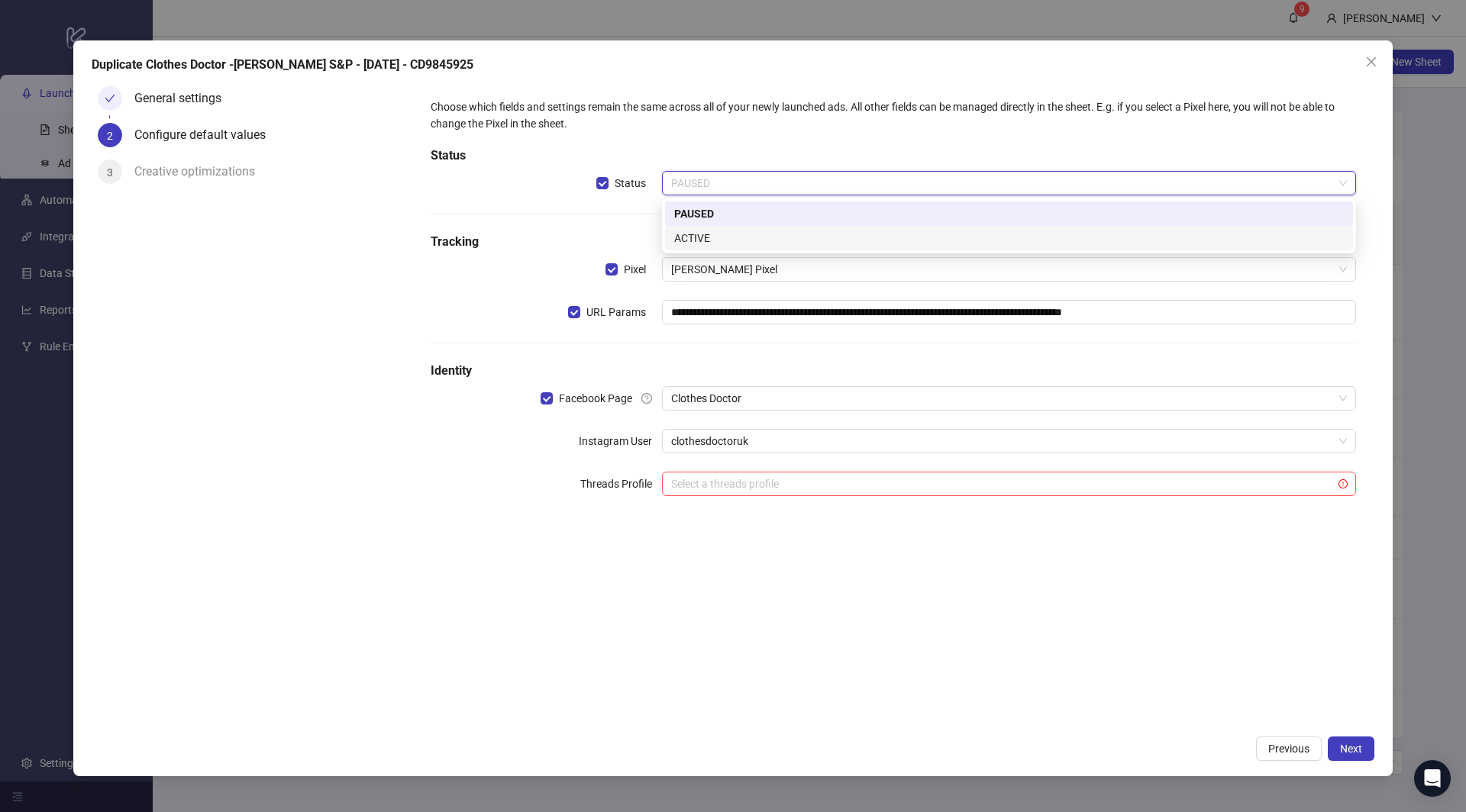 The width and height of the screenshot is (1466, 812). What do you see at coordinates (893, 242) in the screenshot?
I see `h5: Tracking` at bounding box center [893, 242].